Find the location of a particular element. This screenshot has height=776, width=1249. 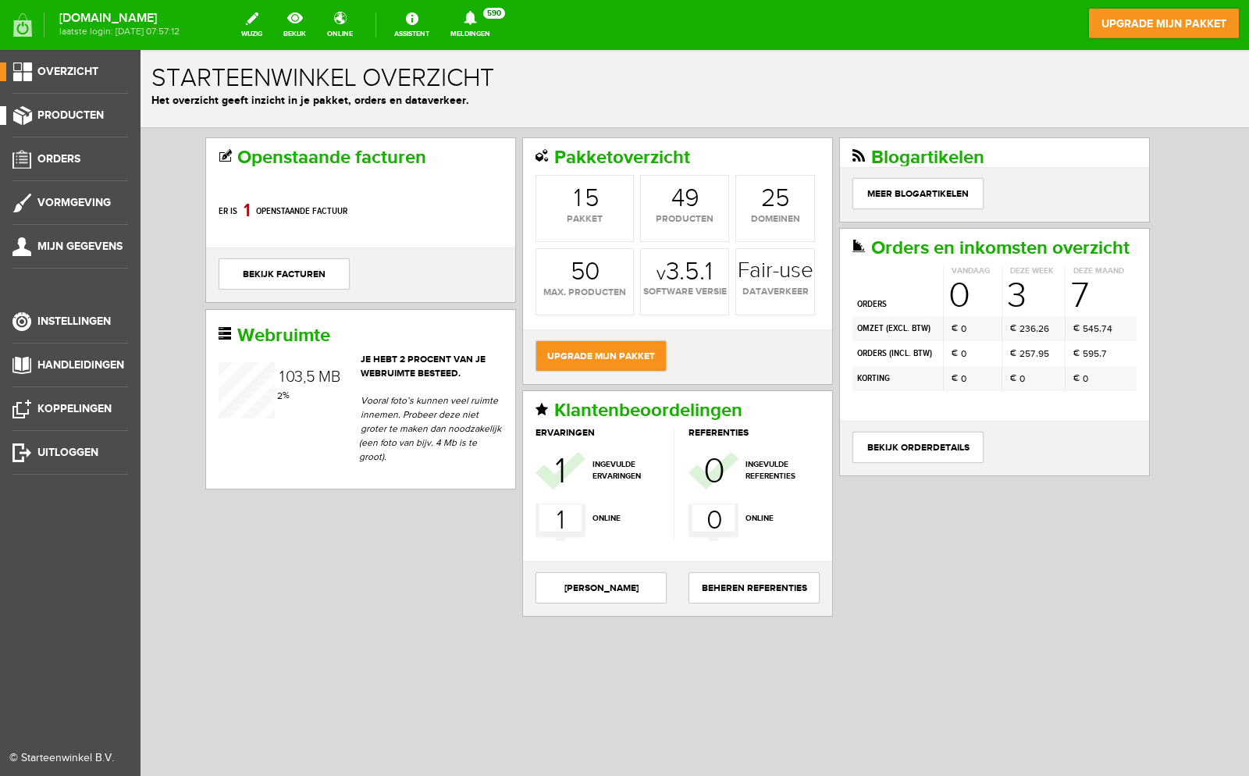

span: Koppelingen is located at coordinates (74, 408).